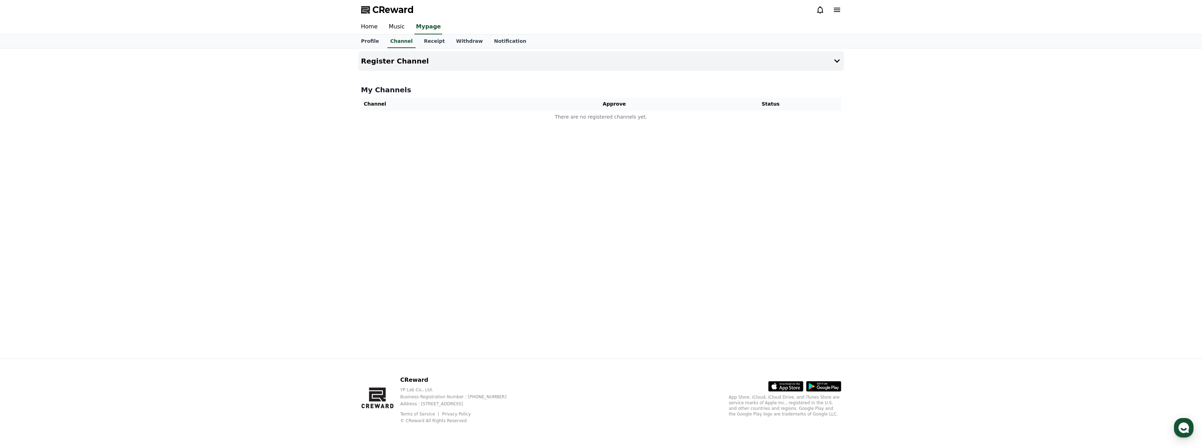  Describe the element at coordinates (420, 414) in the screenshot. I see `a: Terms of Service` at that location.